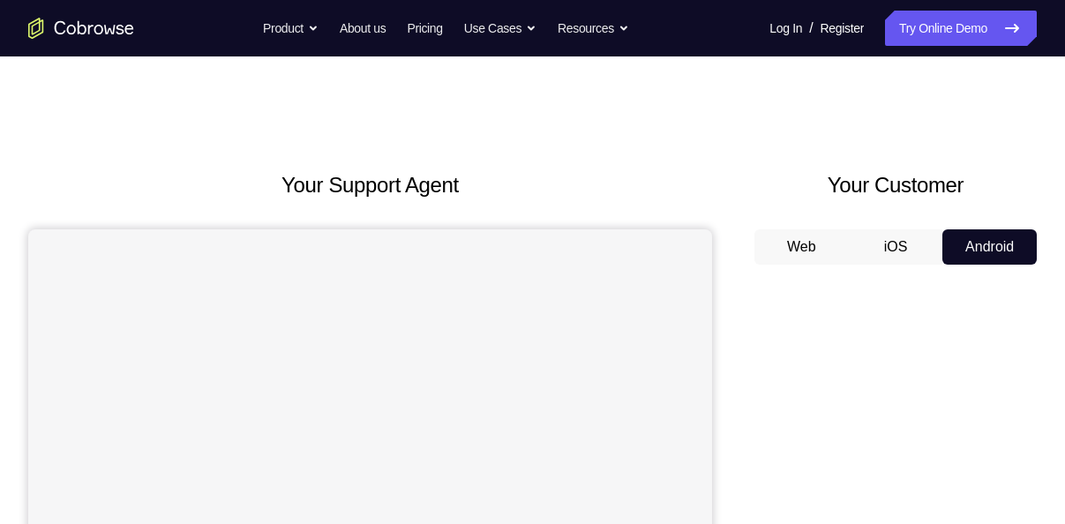 The width and height of the screenshot is (1065, 524). I want to click on button: Android, so click(989, 247).